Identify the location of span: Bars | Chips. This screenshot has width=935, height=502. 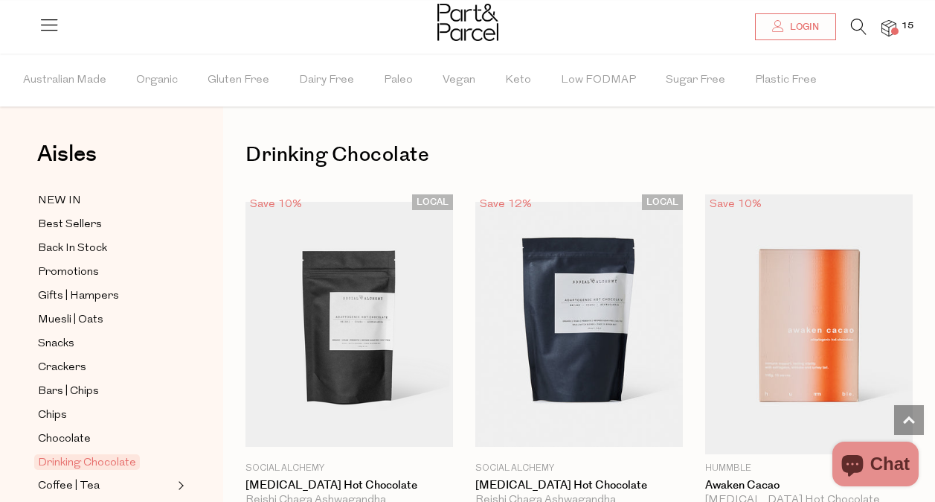
(68, 391).